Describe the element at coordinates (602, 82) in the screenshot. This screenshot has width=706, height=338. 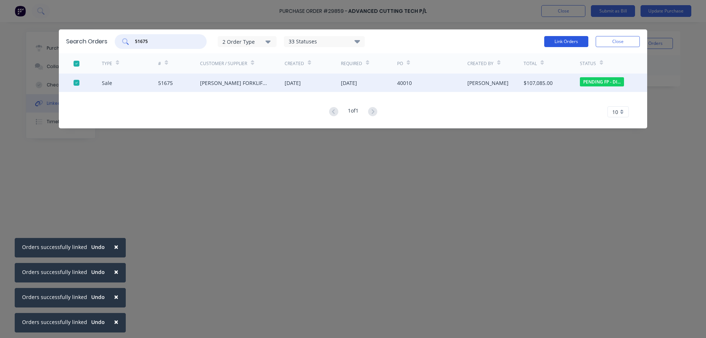
I see `span: PENDING FP - DI...` at that location.